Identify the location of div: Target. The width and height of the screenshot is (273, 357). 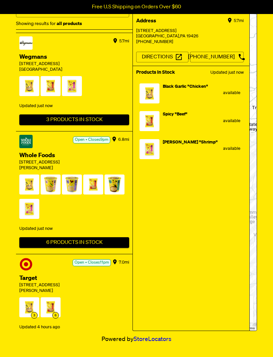
(74, 278).